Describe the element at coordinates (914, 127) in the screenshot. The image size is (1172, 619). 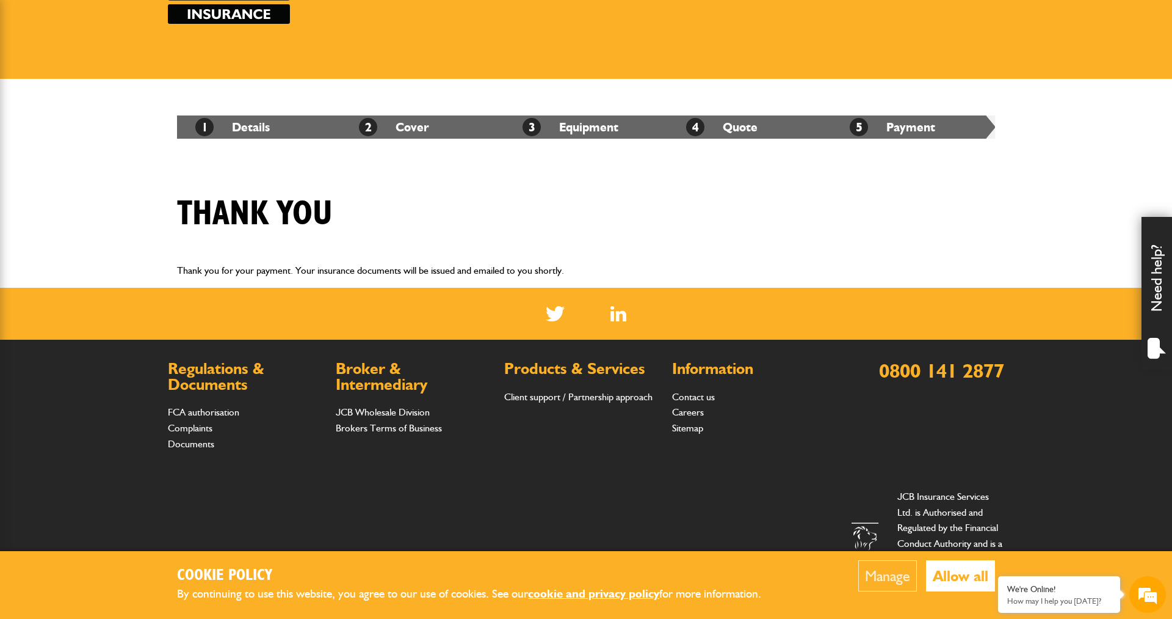
I see `li: Payment` at that location.